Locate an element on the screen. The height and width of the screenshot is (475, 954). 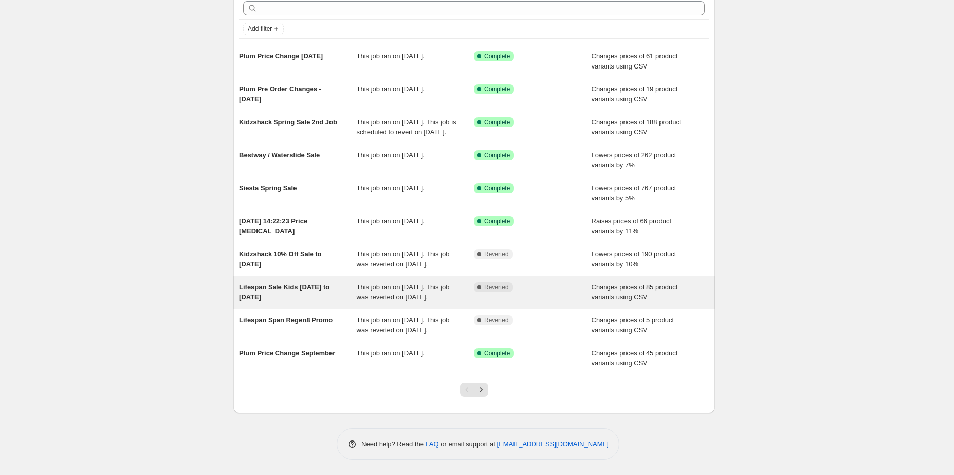
span: Changes prices of 61 product variants using CSV is located at coordinates (635, 61).